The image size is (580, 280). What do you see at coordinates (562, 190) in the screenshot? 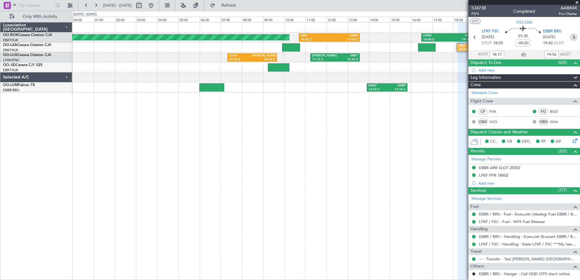
I see `span: (7/7)` at bounding box center [562, 190].